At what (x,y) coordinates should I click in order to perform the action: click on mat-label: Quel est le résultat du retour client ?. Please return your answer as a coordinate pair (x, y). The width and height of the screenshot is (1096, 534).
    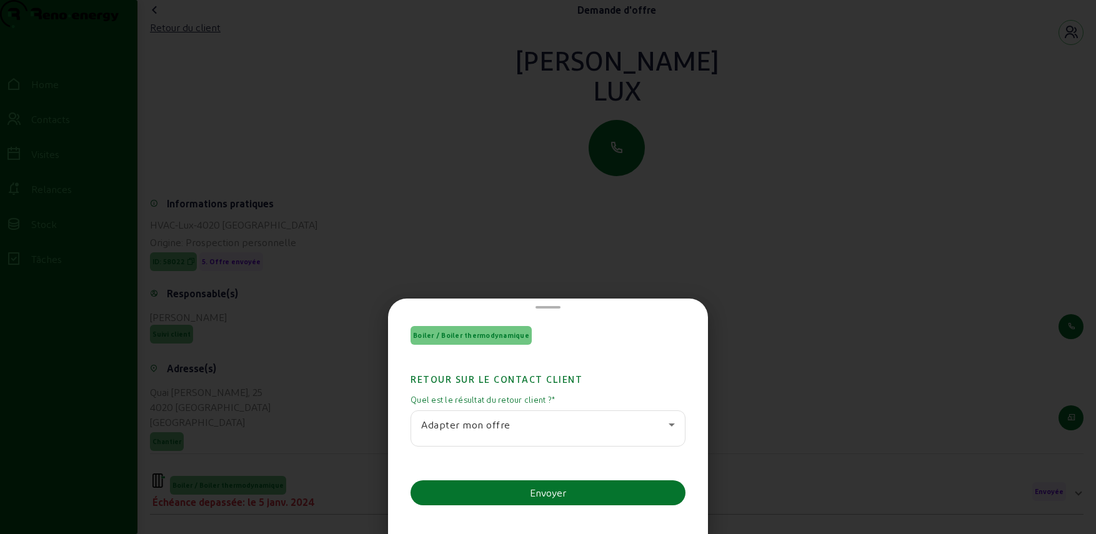
    Looking at the image, I should click on (548, 400).